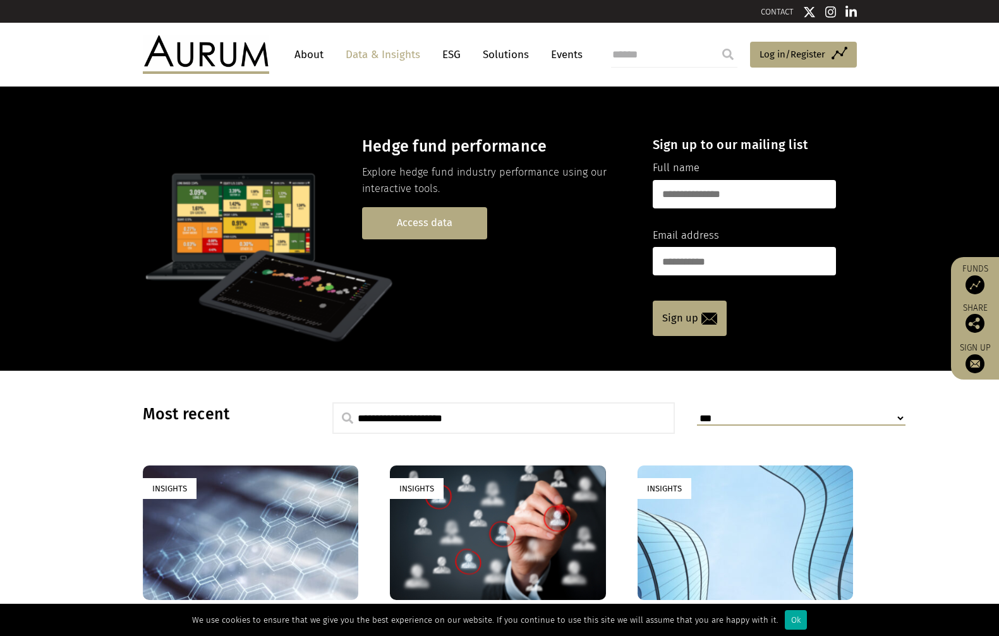 Image resolution: width=999 pixels, height=636 pixels. What do you see at coordinates (777, 11) in the screenshot?
I see `a: CONTACT` at bounding box center [777, 11].